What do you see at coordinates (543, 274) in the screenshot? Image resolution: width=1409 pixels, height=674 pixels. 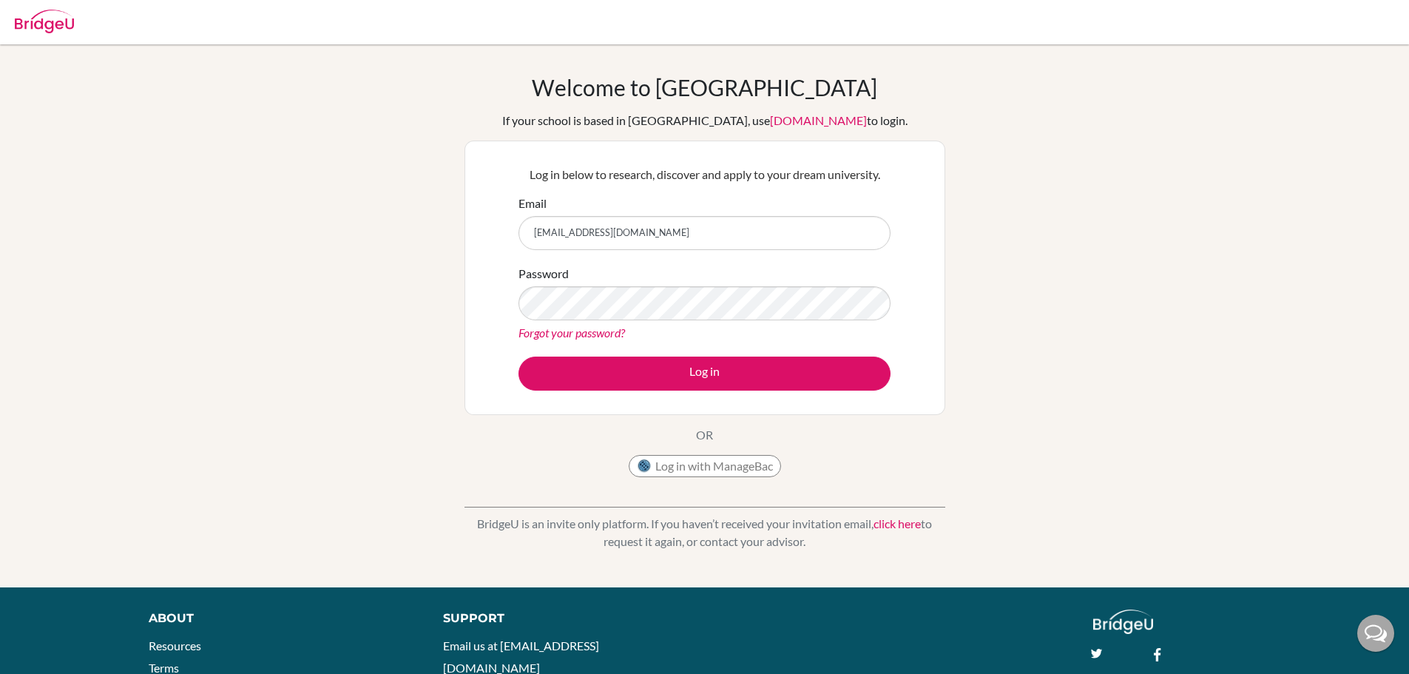 I see `label: Password` at bounding box center [543, 274].